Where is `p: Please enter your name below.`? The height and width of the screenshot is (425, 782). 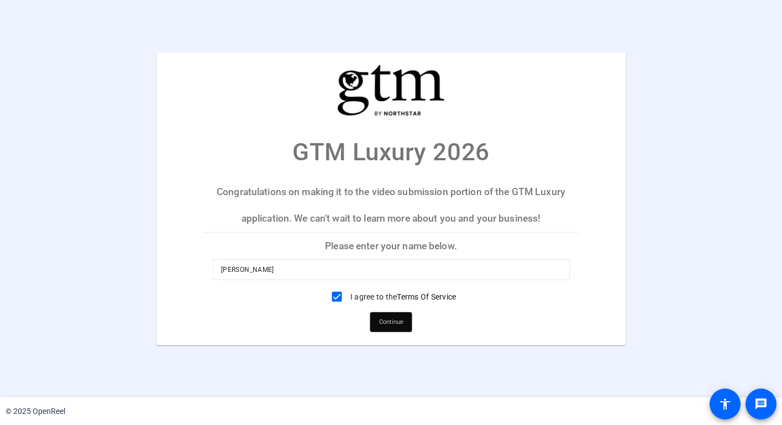
p: Please enter your name below. is located at coordinates (391, 245).